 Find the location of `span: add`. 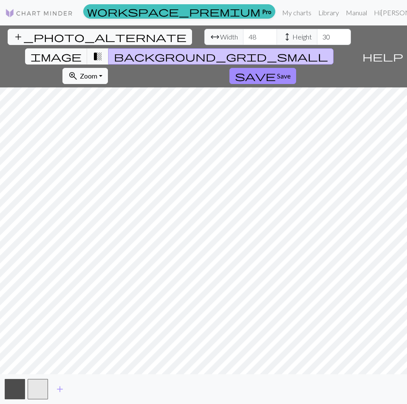

span: add is located at coordinates (60, 389).